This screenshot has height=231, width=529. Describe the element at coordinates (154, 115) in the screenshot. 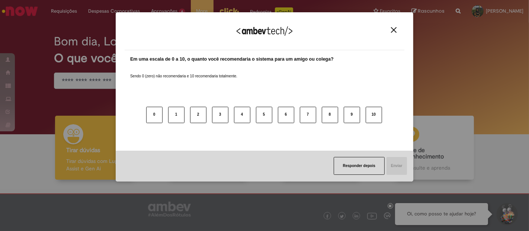

I see `button: 0` at that location.